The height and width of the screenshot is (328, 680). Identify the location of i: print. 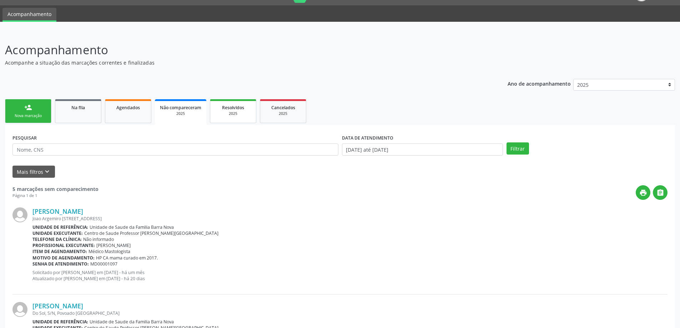
(643, 193).